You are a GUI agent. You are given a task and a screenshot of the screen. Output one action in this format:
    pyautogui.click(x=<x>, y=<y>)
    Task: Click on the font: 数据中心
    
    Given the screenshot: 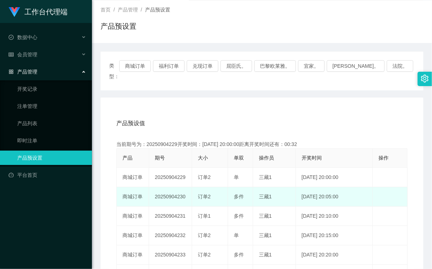 What is the action you would take?
    pyautogui.click(x=27, y=37)
    